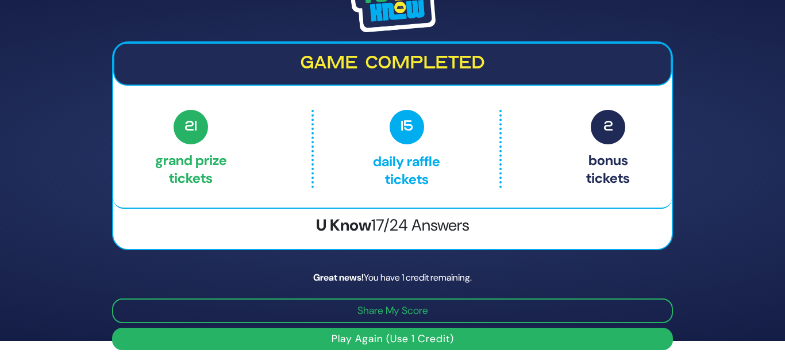 This screenshot has width=785, height=364. What do you see at coordinates (608, 127) in the screenshot?
I see `span: 2` at bounding box center [608, 127].